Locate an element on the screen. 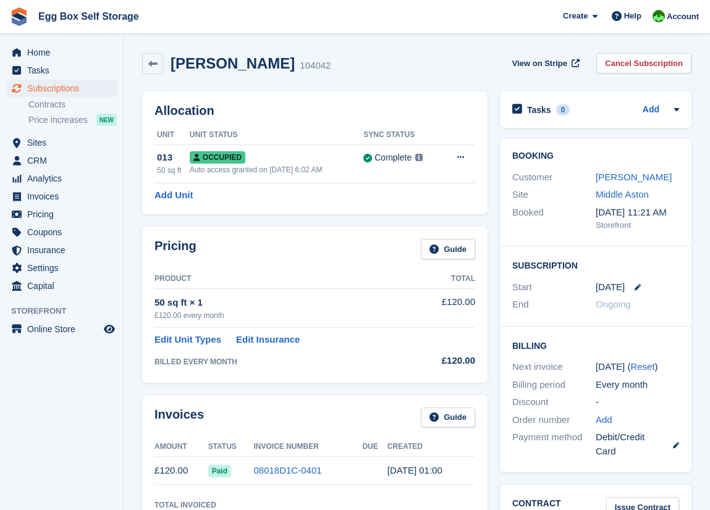 This screenshot has height=510, width=710. th: Sync Status is located at coordinates (402, 135).